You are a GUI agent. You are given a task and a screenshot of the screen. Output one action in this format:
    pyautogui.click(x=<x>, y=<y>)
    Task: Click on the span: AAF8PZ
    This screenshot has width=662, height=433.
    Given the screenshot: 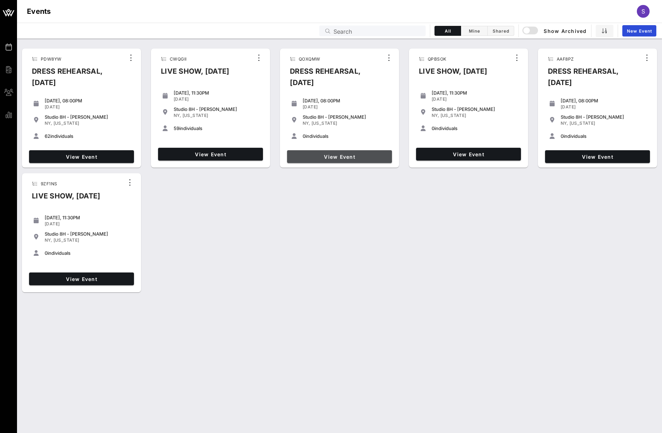 What is the action you would take?
    pyautogui.click(x=565, y=59)
    